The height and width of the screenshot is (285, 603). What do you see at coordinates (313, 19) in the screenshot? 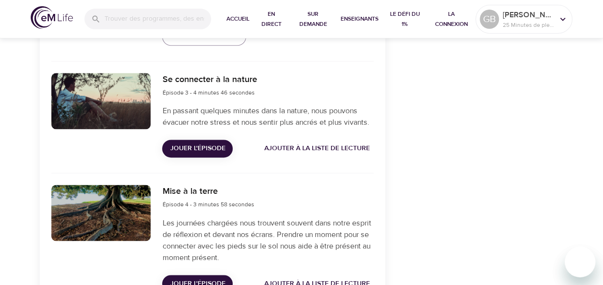
I see `span: Sur demande` at bounding box center [313, 19].